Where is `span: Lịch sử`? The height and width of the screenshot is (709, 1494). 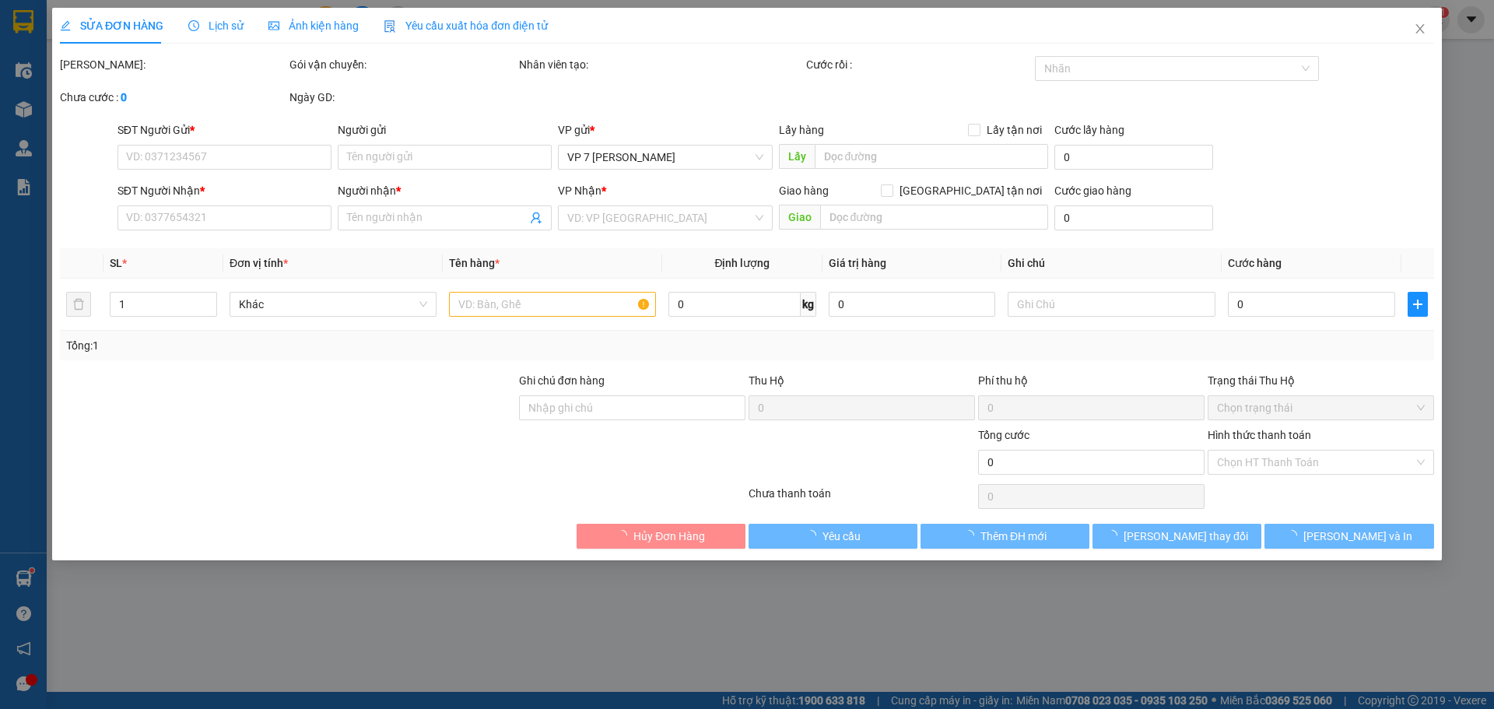
span: Lịch sử is located at coordinates (216, 26).